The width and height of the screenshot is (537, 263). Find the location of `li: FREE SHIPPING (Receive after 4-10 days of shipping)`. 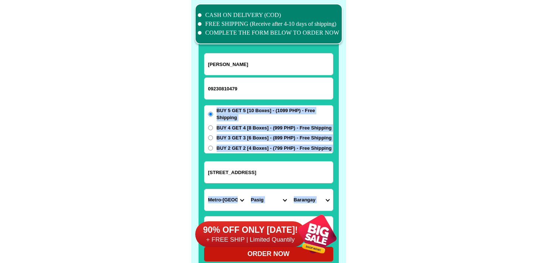

li: FREE SHIPPING (Receive after 4-10 days of shipping) is located at coordinates (269, 24).